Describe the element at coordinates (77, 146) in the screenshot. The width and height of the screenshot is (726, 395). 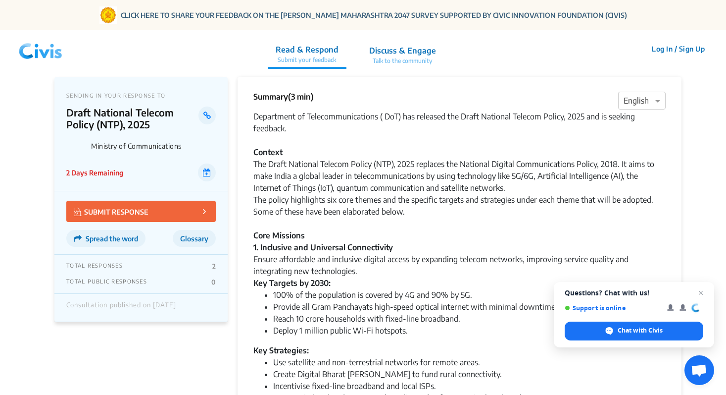
I see `img: Ministry of Communications logo` at that location.